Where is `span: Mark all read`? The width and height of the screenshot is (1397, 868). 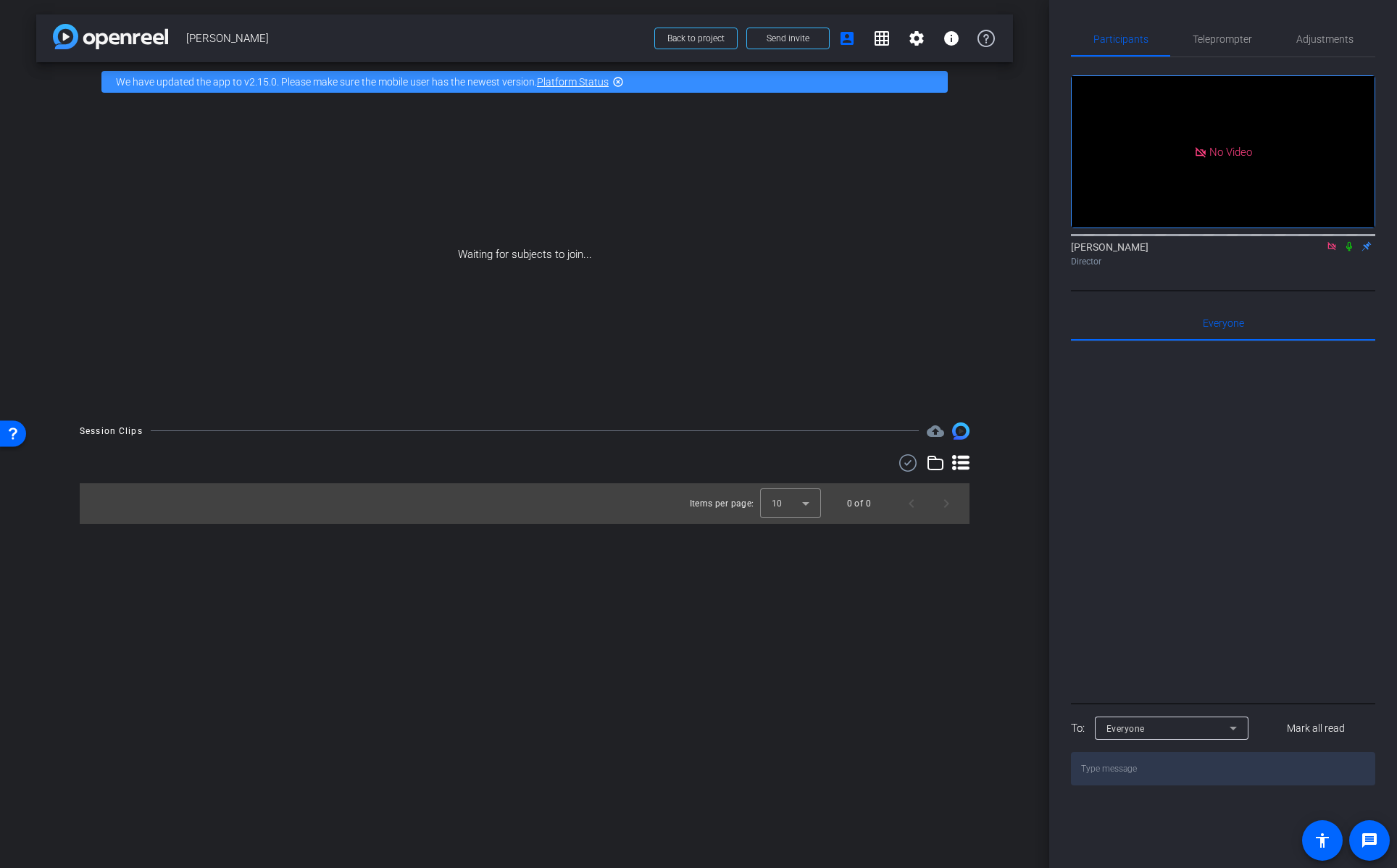 span: Mark all read is located at coordinates (1316, 728).